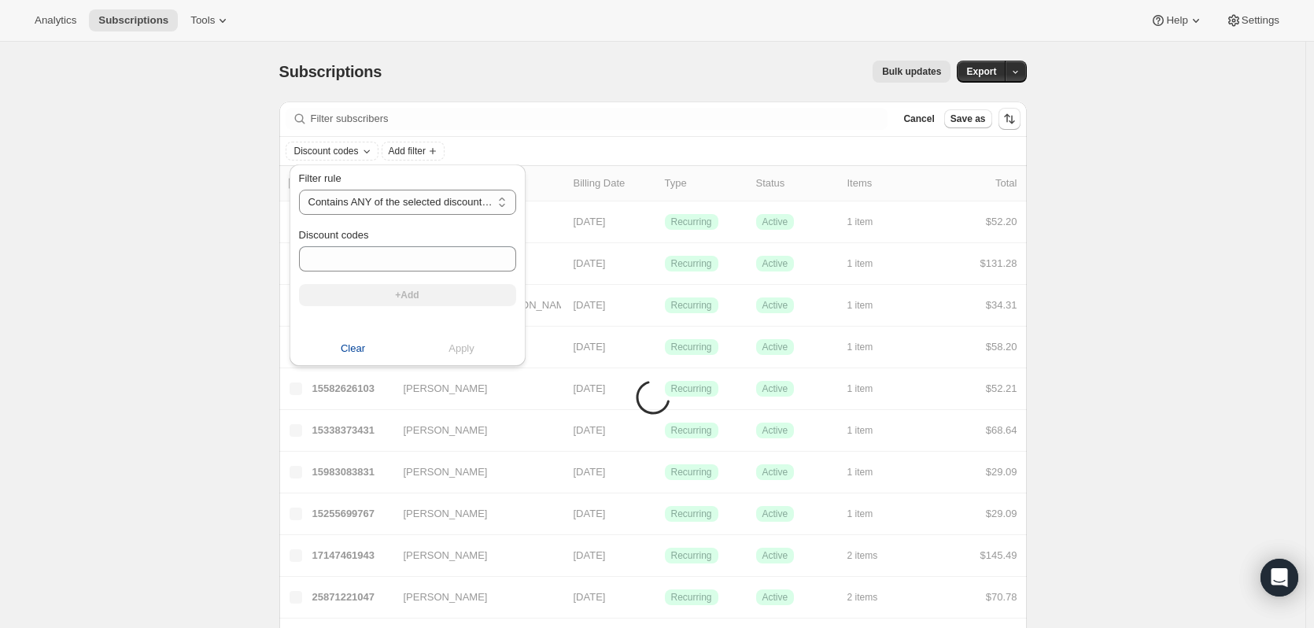  Describe the element at coordinates (55, 20) in the screenshot. I see `button: Analytics` at that location.